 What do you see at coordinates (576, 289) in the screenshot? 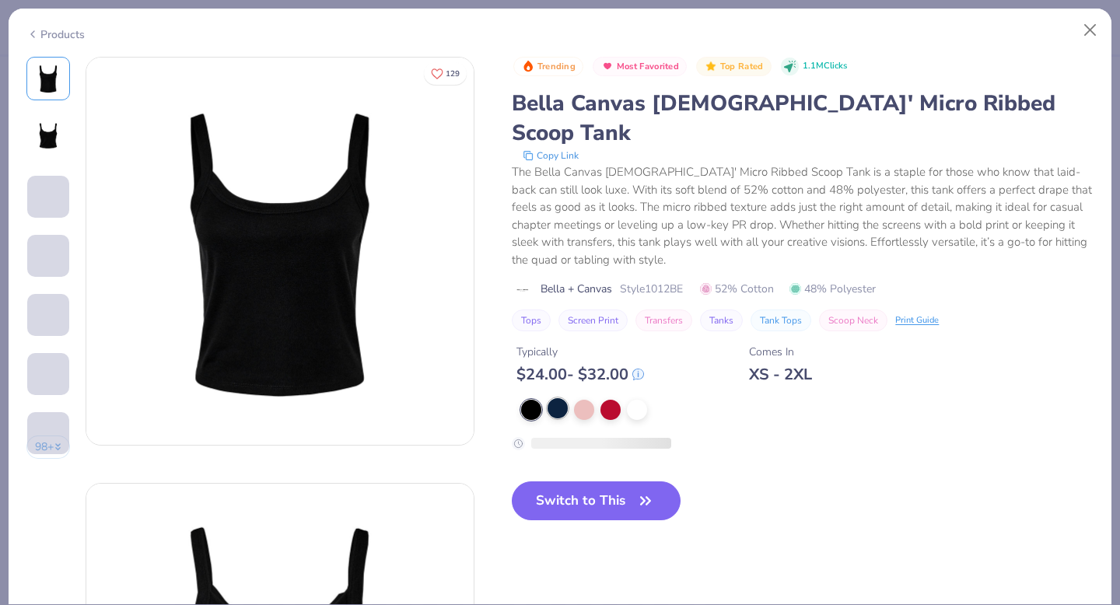
I see `span: Bella + Canvas` at bounding box center [576, 289].